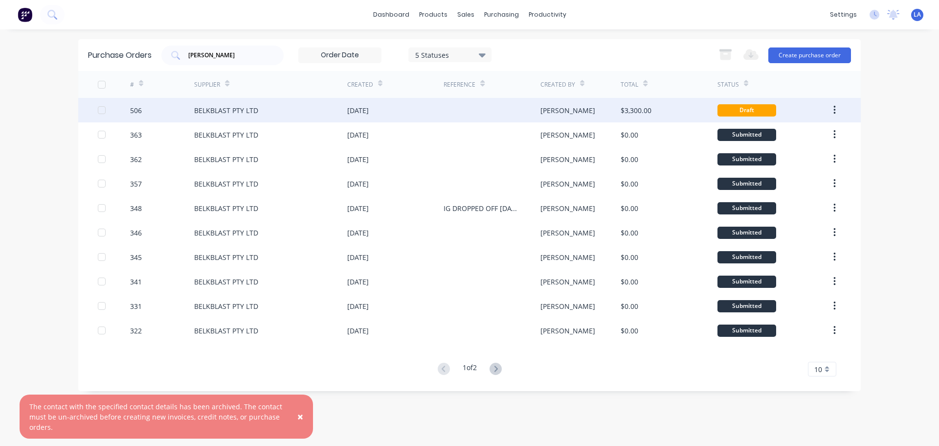 The height and width of the screenshot is (446, 939). Describe the element at coordinates (728, 85) in the screenshot. I see `div: Status` at that location.